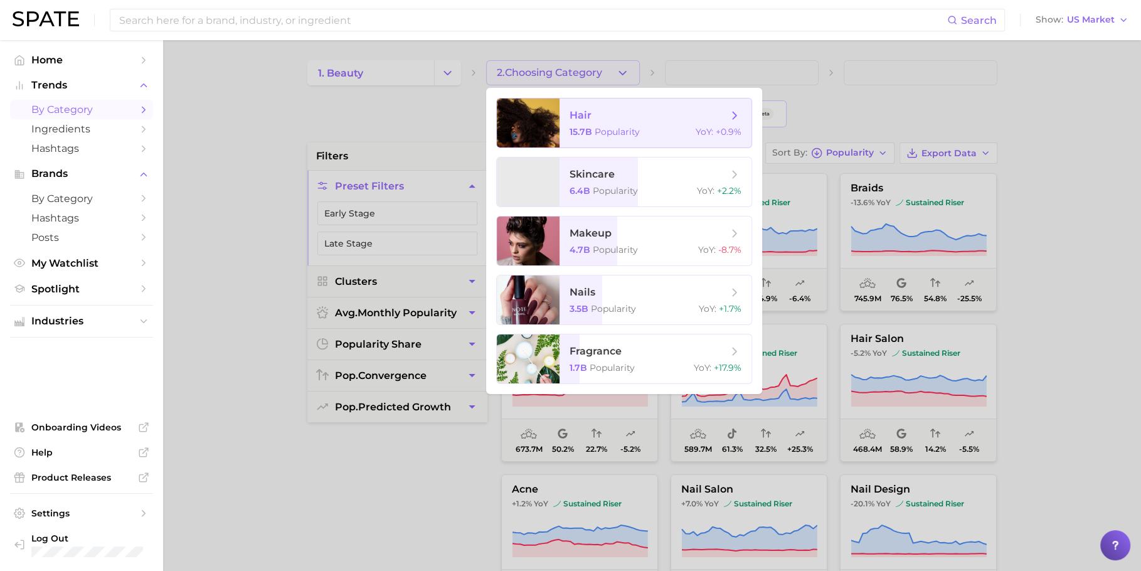 Image resolution: width=1141 pixels, height=571 pixels. I want to click on span: Search, so click(978, 20).